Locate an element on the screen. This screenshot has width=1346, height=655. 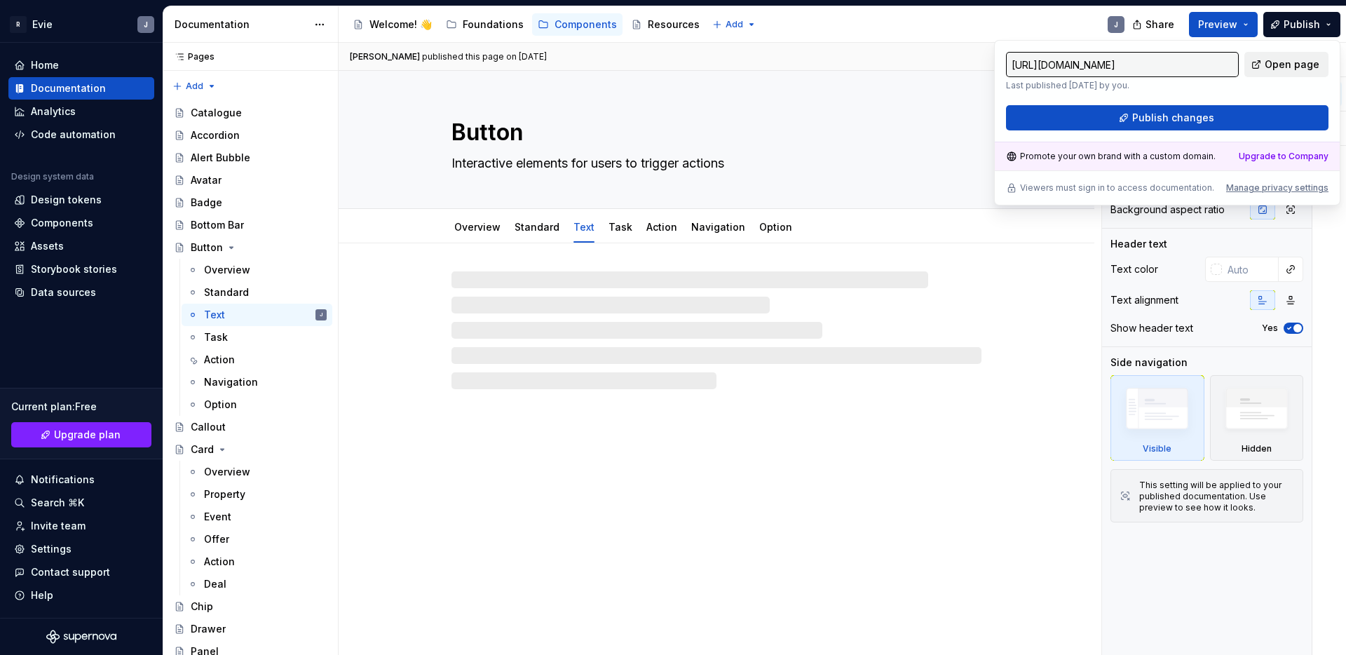
a: Storybook stories is located at coordinates (81, 269).